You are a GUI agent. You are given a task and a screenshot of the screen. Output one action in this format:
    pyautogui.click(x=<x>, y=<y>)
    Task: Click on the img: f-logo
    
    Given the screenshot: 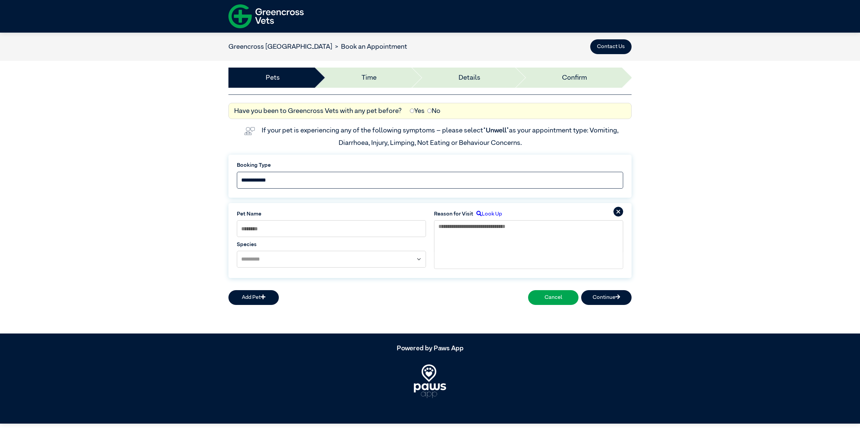 What is the action you would take?
    pyautogui.click(x=266, y=16)
    